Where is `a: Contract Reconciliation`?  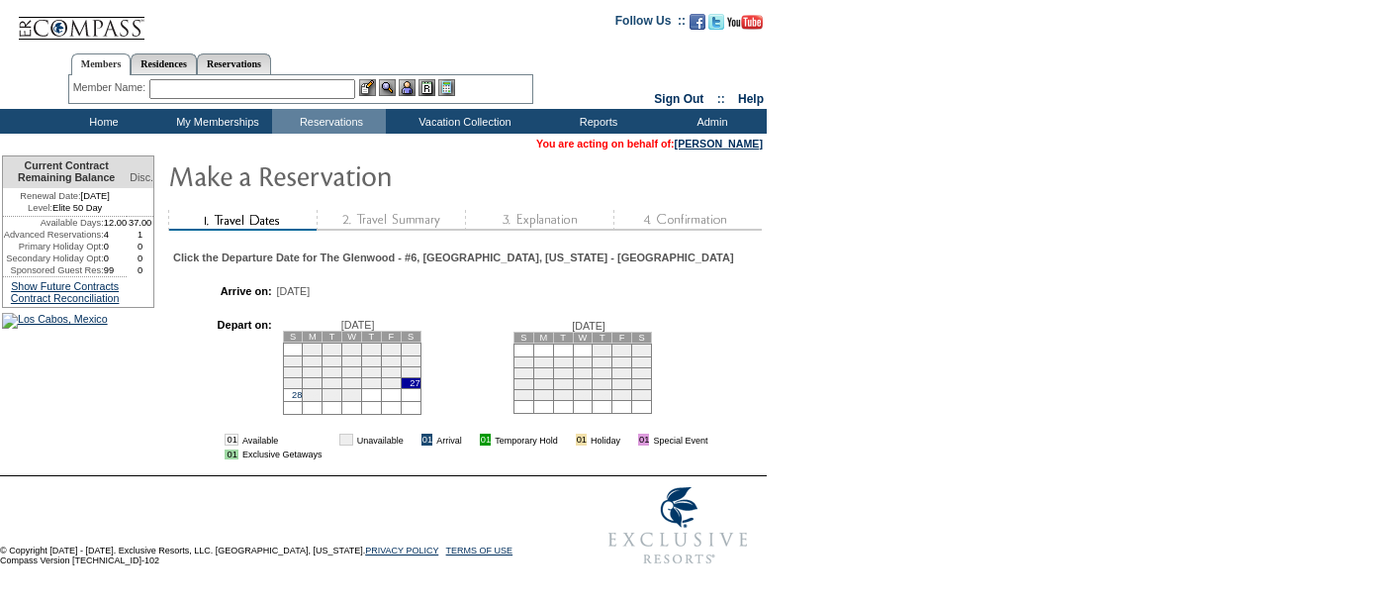
a: Contract Reconciliation is located at coordinates (65, 298).